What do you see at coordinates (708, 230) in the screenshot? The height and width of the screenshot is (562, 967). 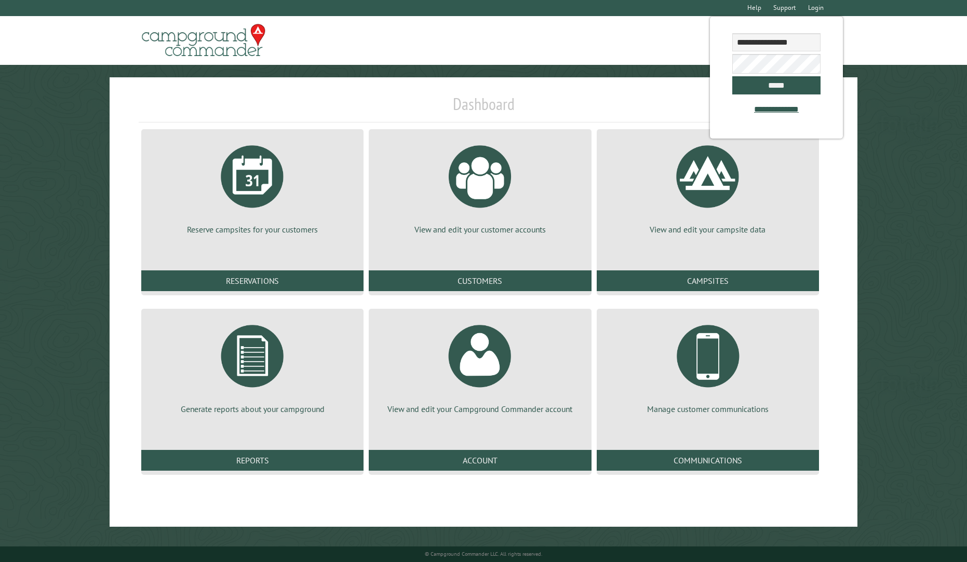 I see `p: View and edit your campsite data` at bounding box center [708, 230].